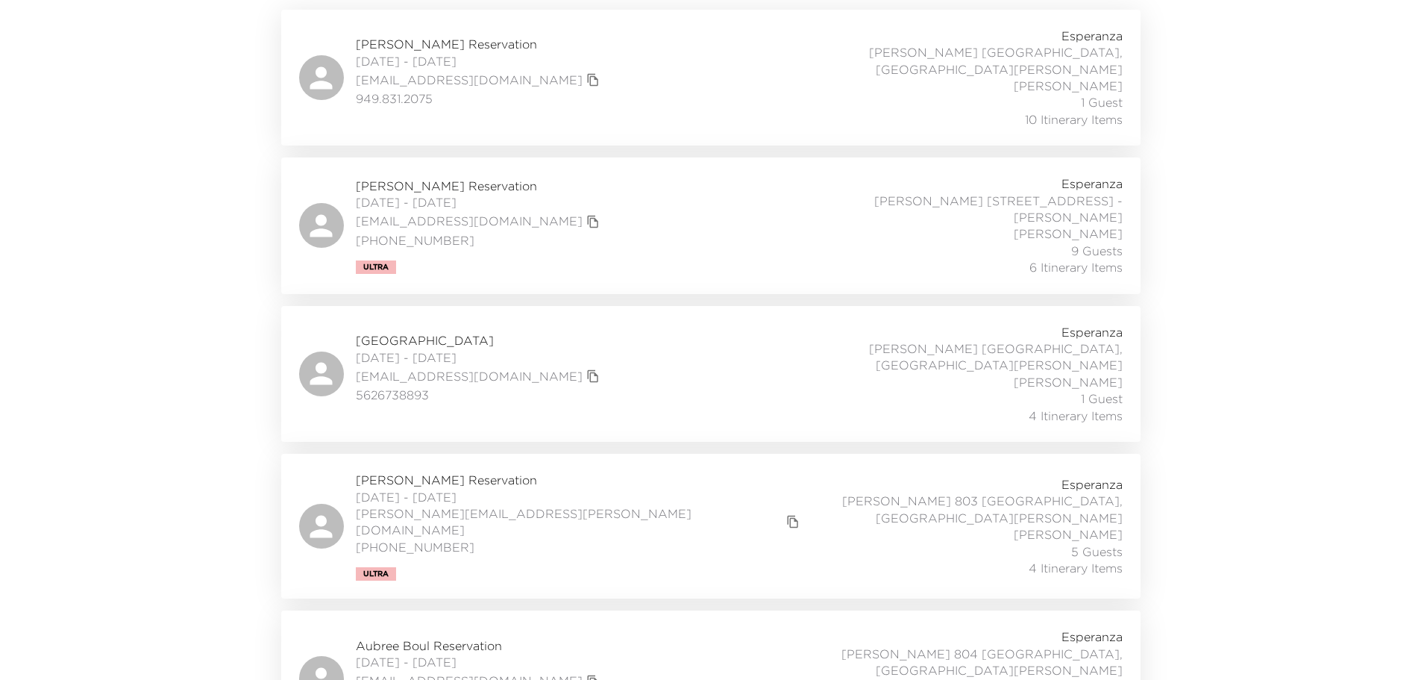 Image resolution: width=1421 pixels, height=680 pixels. What do you see at coordinates (480, 98) in the screenshot?
I see `span: 949.831.2075` at bounding box center [480, 98].